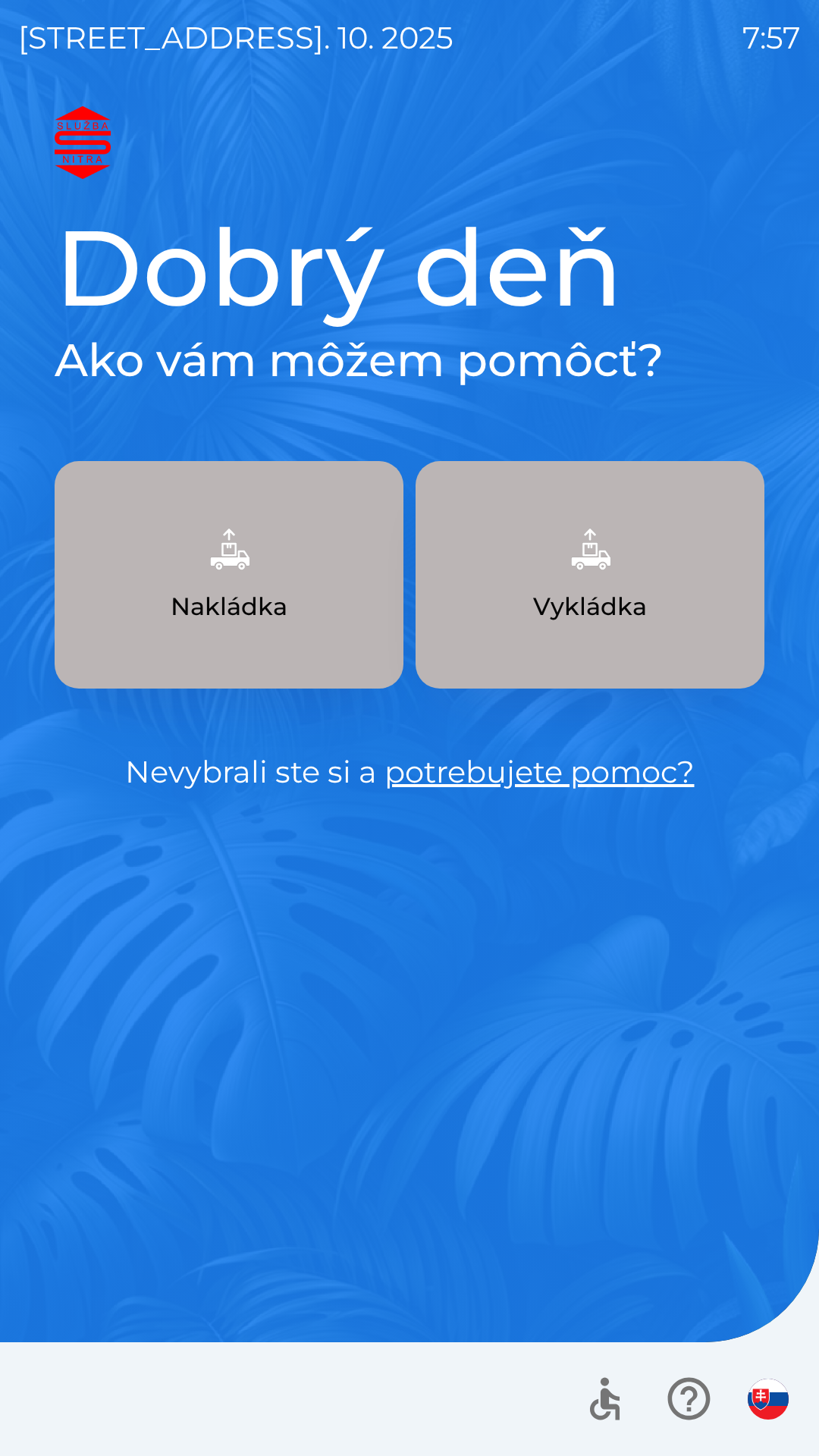 The height and width of the screenshot is (1456, 819). I want to click on h1: Dobrý deň, so click(410, 268).